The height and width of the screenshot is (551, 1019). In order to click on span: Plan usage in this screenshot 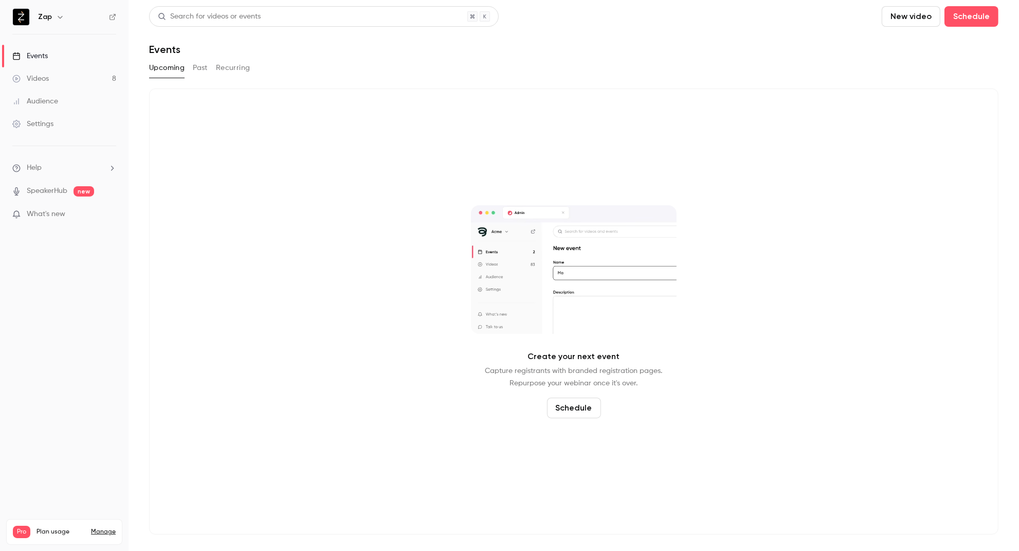, I will do `click(61, 532)`.